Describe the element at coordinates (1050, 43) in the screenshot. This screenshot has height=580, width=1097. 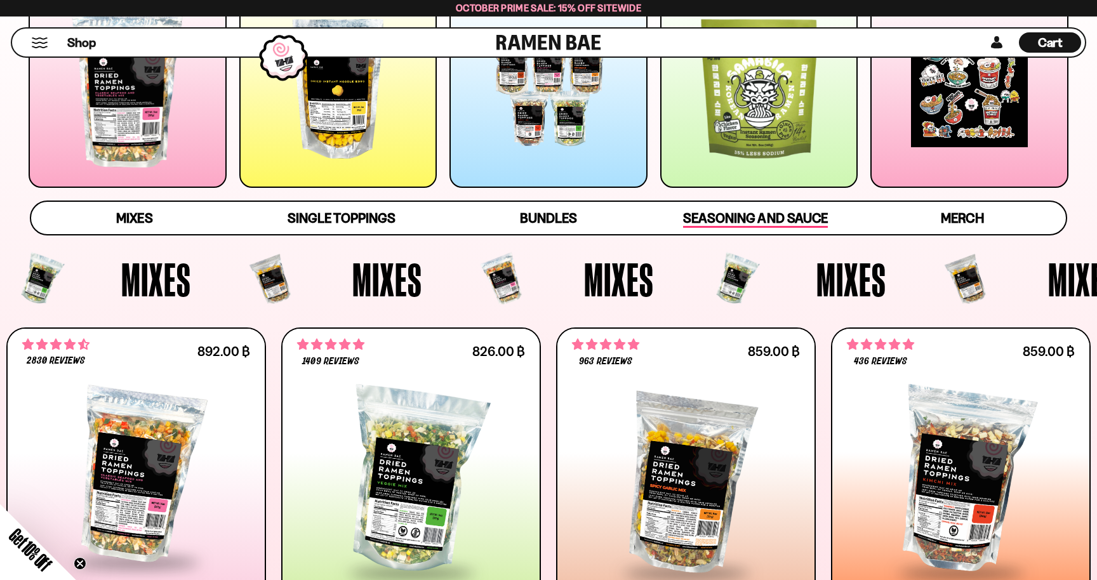
I see `span: Cart` at that location.